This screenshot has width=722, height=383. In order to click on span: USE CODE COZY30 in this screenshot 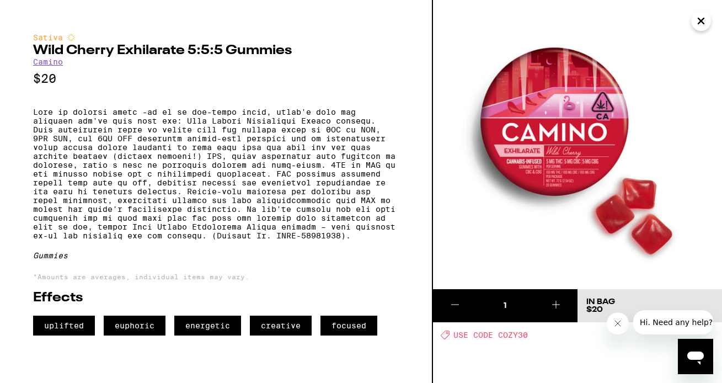, I will do `click(490, 335)`.